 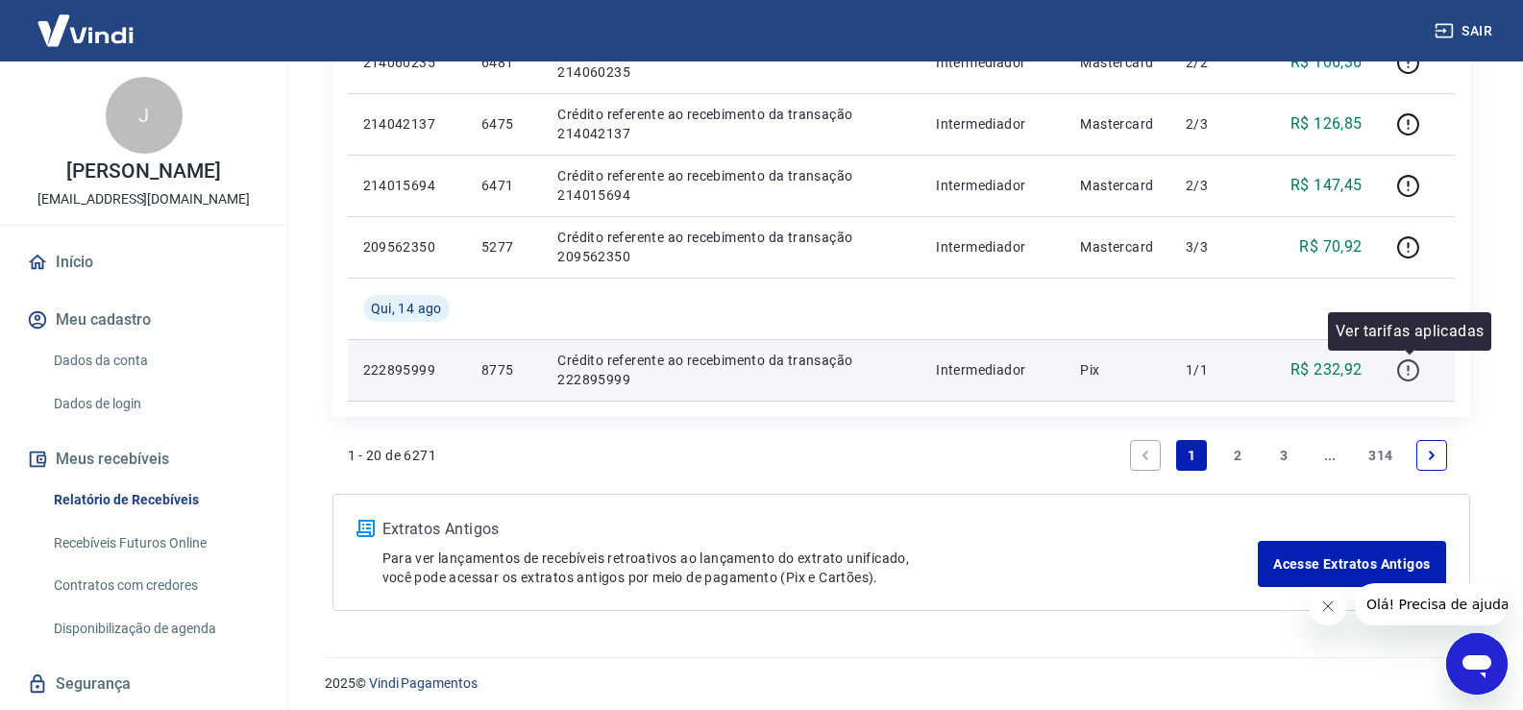 What do you see at coordinates (1380, 455) in the screenshot?
I see `a: Page 314` at bounding box center [1380, 455].